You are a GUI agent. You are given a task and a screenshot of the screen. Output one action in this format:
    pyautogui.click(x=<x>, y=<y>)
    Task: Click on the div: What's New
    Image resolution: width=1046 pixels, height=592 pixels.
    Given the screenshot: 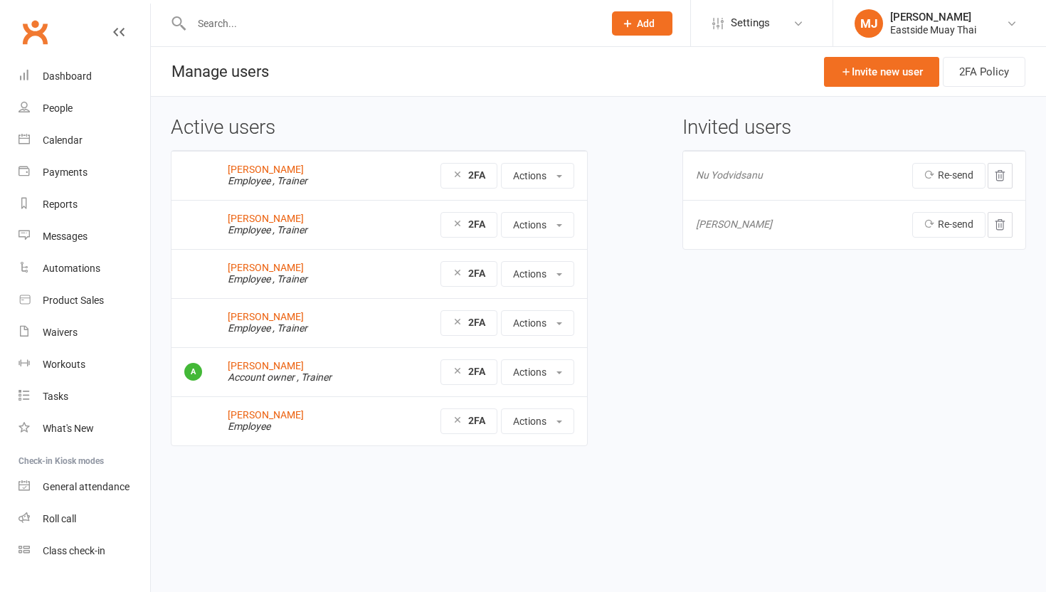 What is the action you would take?
    pyautogui.click(x=68, y=428)
    